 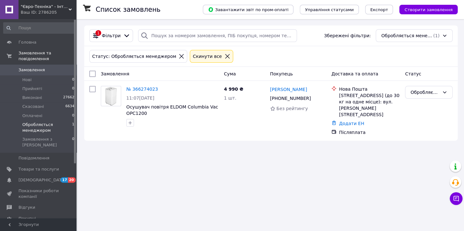 What do you see at coordinates (27, 80) in the screenshot?
I see `span: Нові` at bounding box center [27, 80].